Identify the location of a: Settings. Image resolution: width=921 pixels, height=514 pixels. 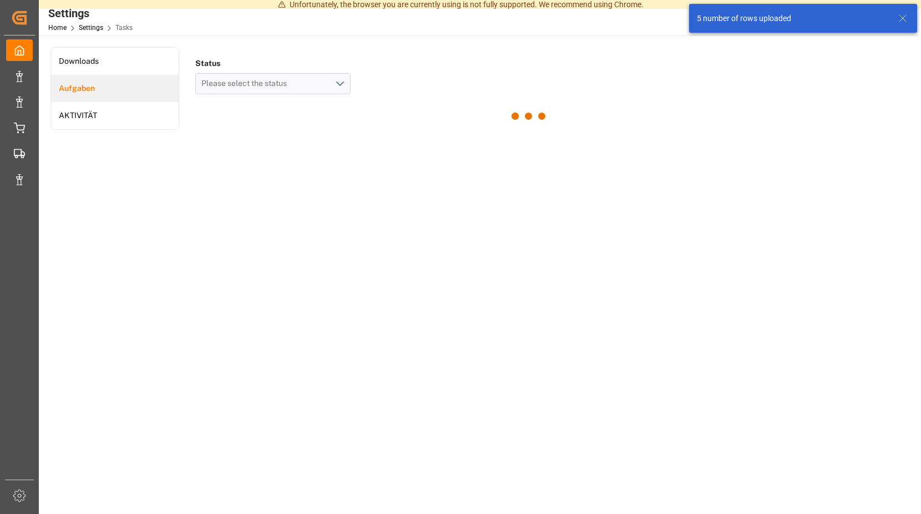
(91, 28).